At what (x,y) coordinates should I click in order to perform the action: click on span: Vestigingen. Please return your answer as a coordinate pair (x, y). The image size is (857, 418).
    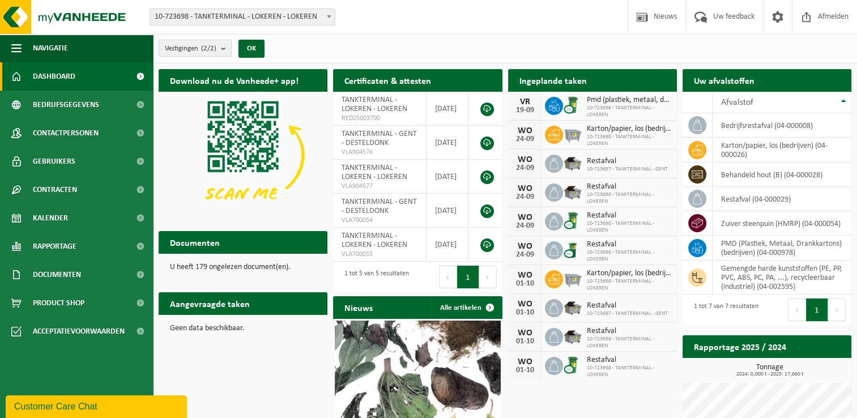
    Looking at the image, I should click on (190, 49).